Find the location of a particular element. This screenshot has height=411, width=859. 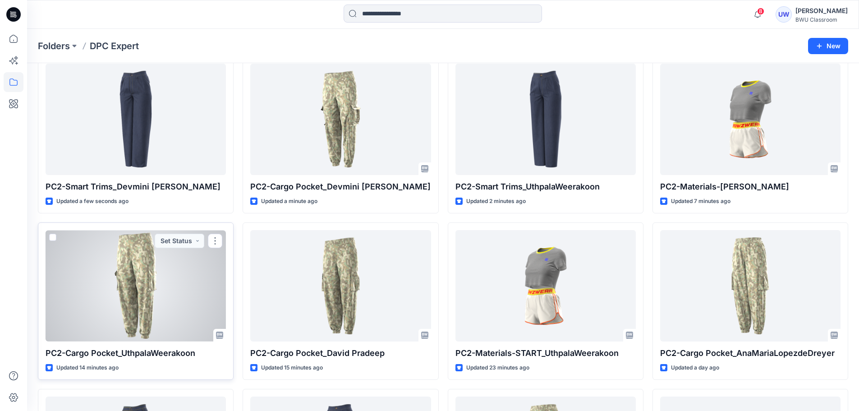

a: PC2-Cargo Pocket_AnaMariaLopezdeDreyer is located at coordinates (751, 286).